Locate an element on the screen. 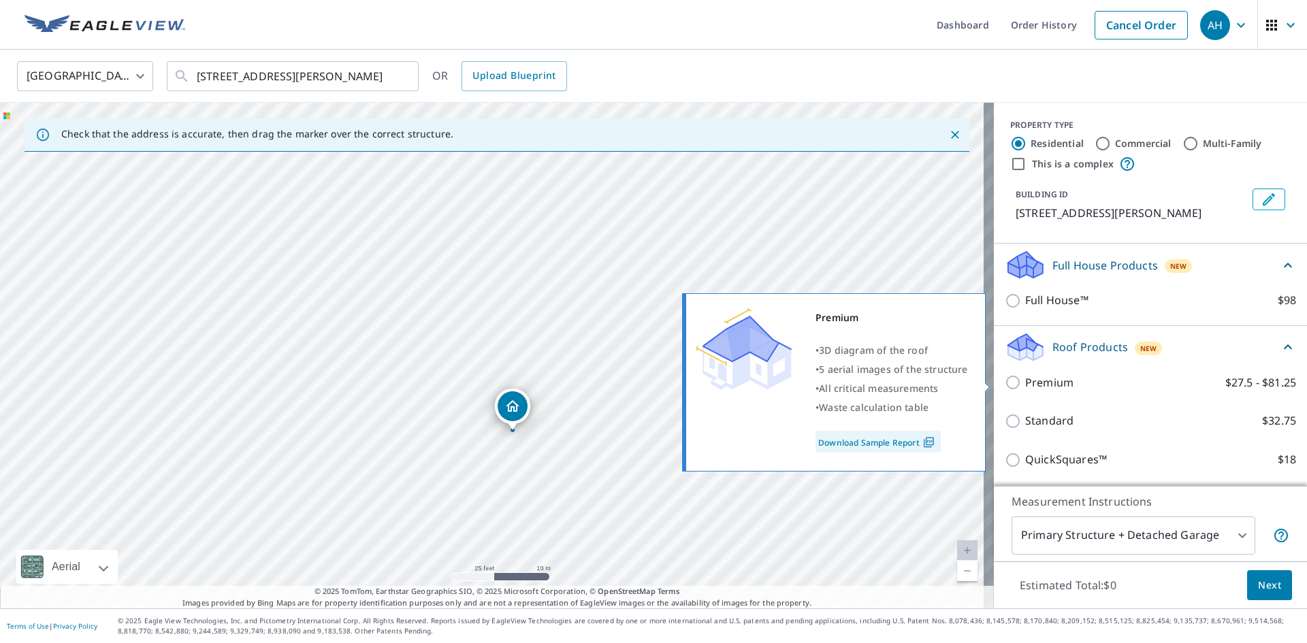 The width and height of the screenshot is (1307, 643). label: Residential is located at coordinates (1057, 144).